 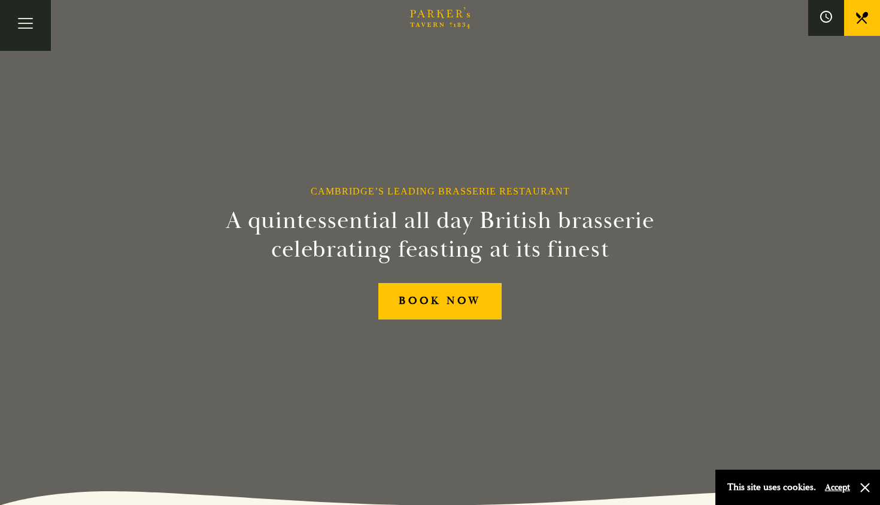 I want to click on button: Close and accept, so click(x=865, y=488).